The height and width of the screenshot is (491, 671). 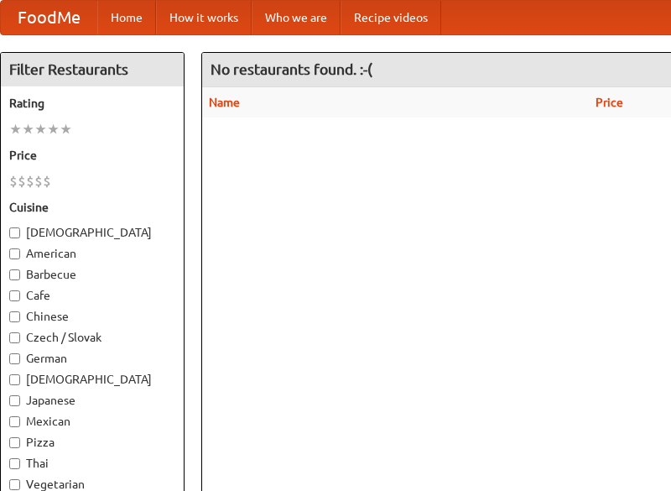 What do you see at coordinates (14, 274) in the screenshot?
I see `input: Barbecue` at bounding box center [14, 274].